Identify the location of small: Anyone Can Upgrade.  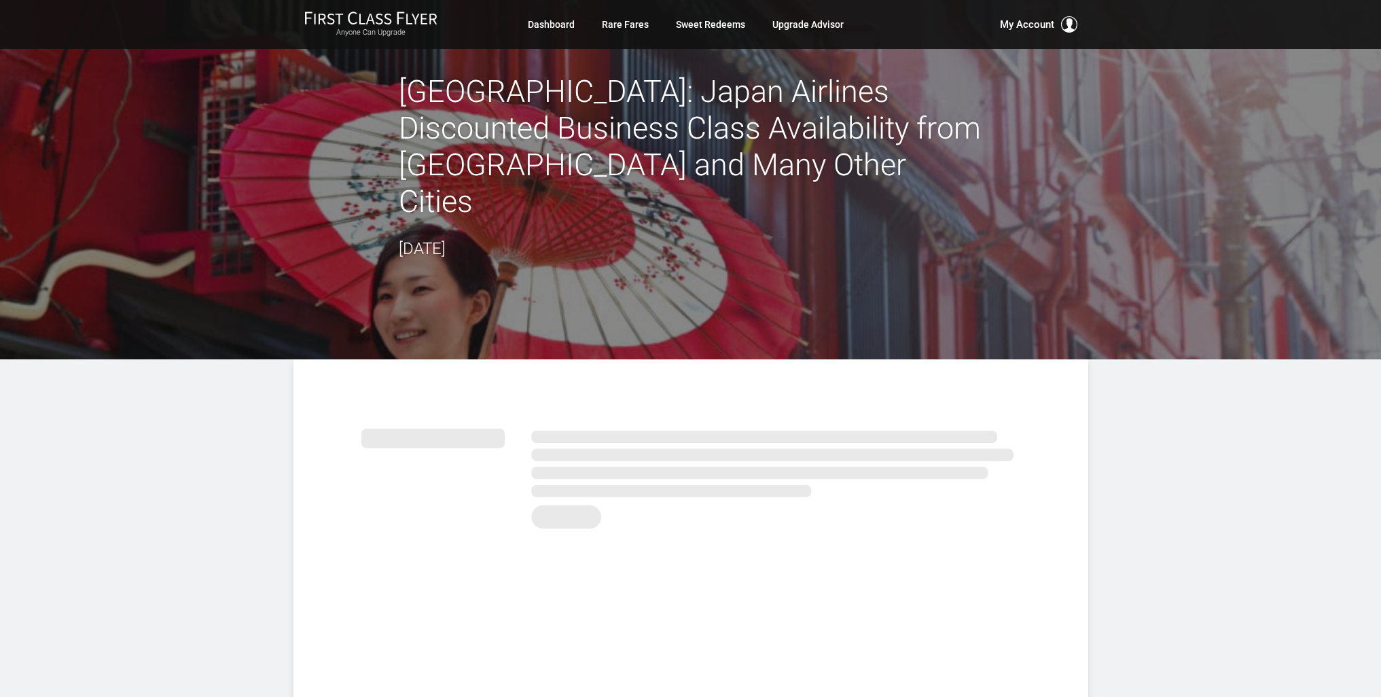
(371, 33).